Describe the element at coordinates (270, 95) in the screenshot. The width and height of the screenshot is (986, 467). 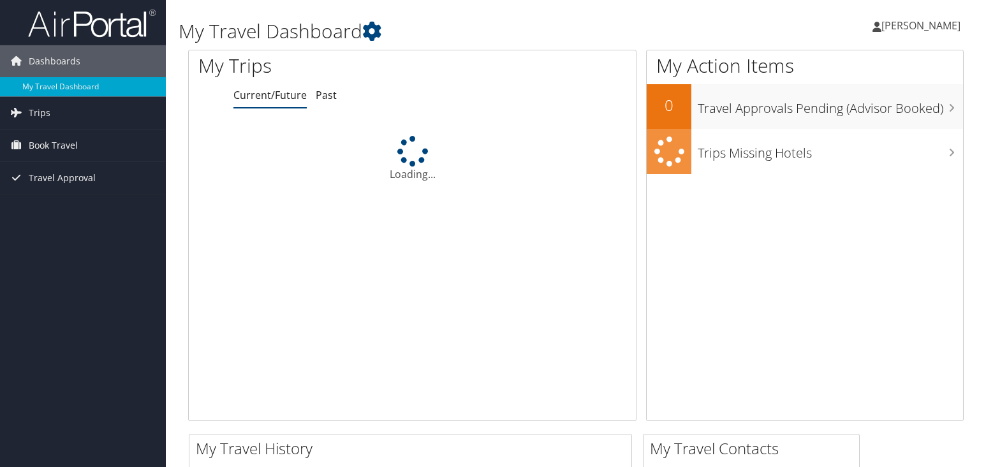
I see `a: Current/Future` at that location.